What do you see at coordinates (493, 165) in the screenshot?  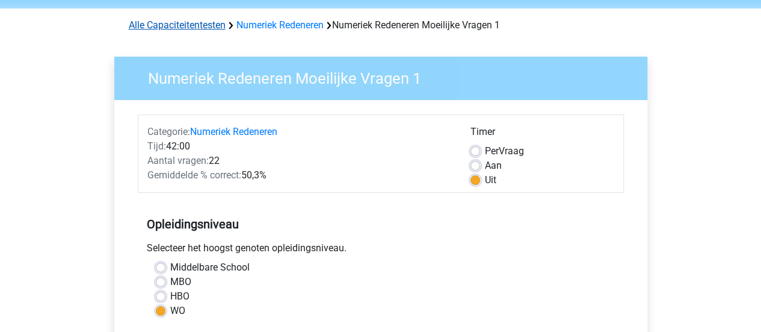 I see `label: Aan` at bounding box center [493, 165].